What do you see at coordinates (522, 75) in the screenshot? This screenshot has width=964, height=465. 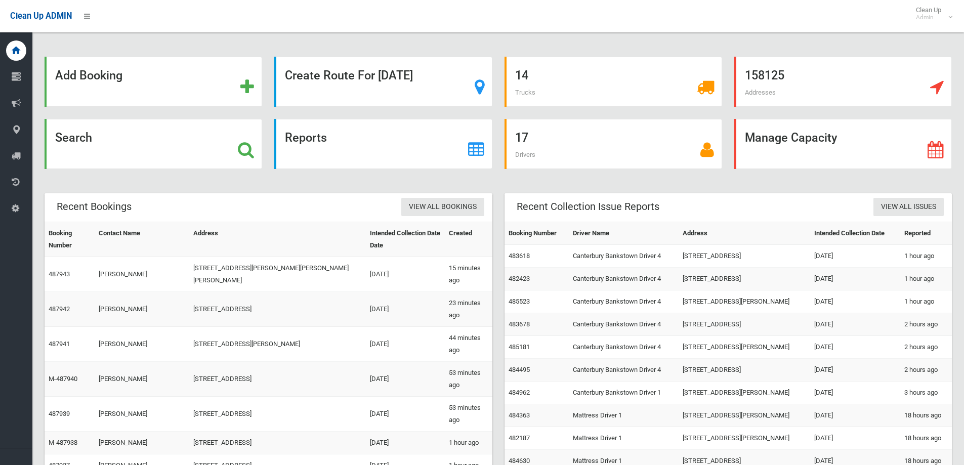 I see `strong: 14` at bounding box center [522, 75].